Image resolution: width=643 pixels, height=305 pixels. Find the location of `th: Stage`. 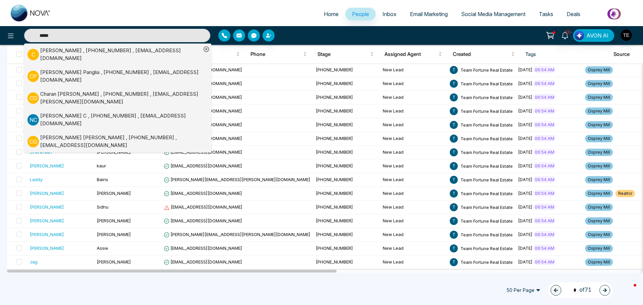

th: Stage is located at coordinates (346, 54).